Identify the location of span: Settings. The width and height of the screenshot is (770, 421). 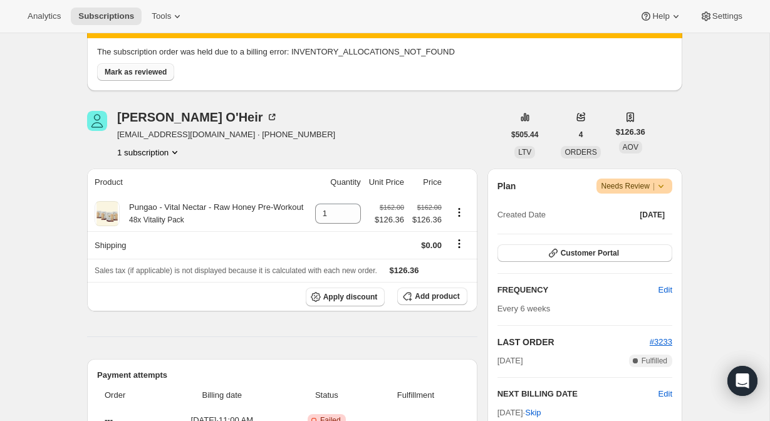
(728, 16).